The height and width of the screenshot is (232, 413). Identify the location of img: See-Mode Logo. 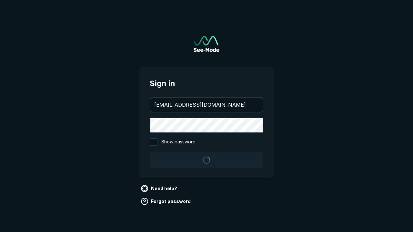
(207, 44).